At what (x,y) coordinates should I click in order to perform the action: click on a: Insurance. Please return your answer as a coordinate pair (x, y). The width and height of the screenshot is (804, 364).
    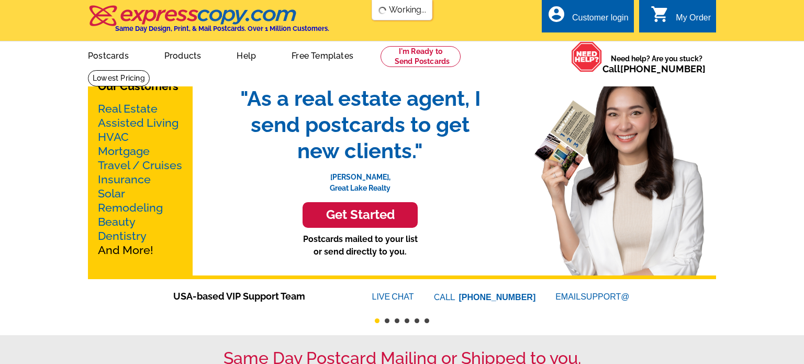
    Looking at the image, I should click on (124, 179).